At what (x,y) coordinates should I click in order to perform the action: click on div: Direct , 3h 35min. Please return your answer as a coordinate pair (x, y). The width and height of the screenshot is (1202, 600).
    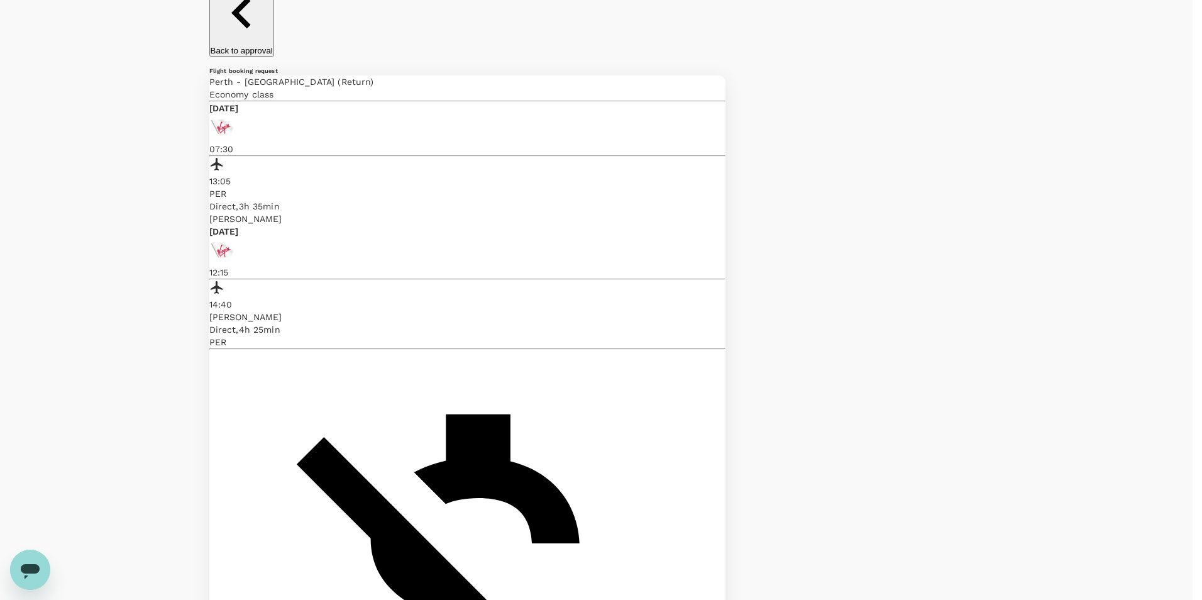
    Looking at the image, I should click on (467, 206).